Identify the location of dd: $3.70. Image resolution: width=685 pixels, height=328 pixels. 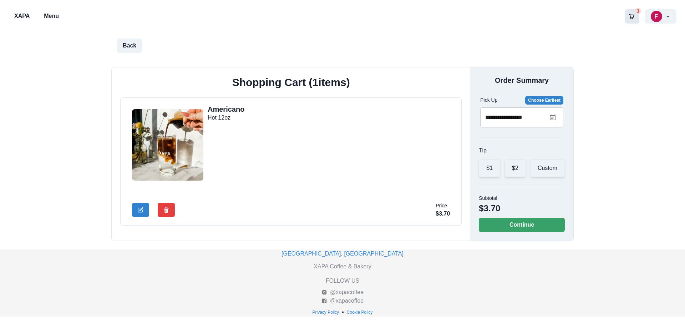
(443, 214).